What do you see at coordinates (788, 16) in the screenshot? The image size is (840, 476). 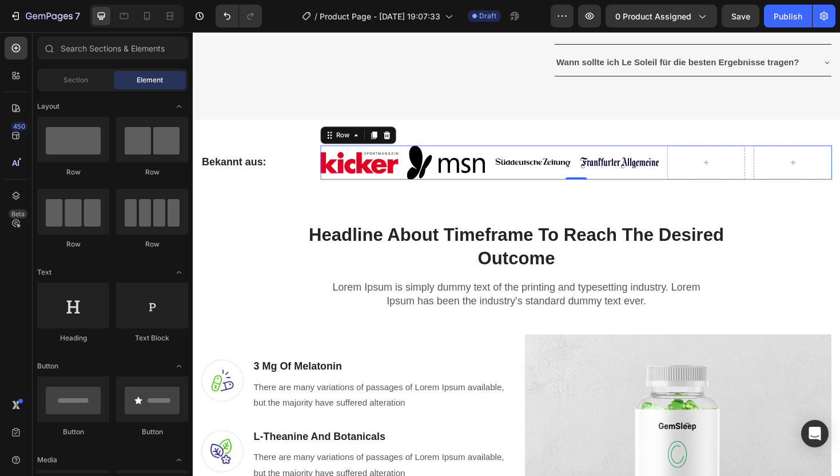 I see `div: Publish` at bounding box center [788, 16].